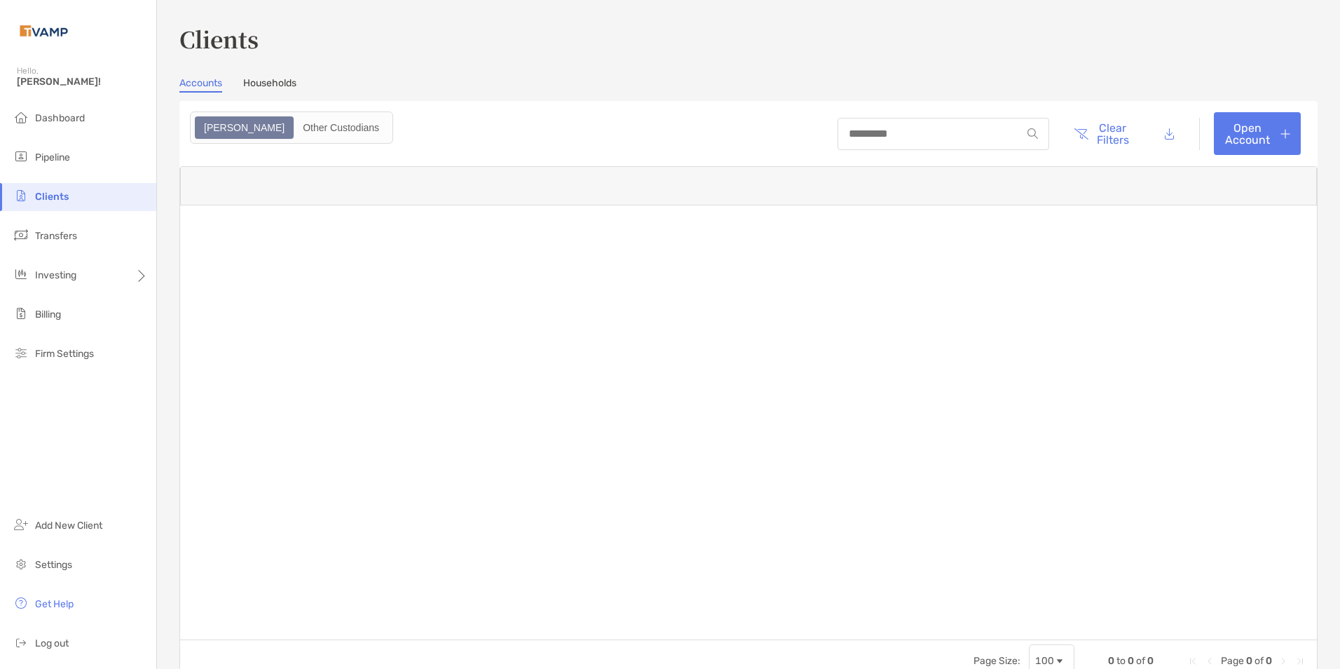  What do you see at coordinates (21, 196) in the screenshot?
I see `img: clients icon` at bounding box center [21, 196].